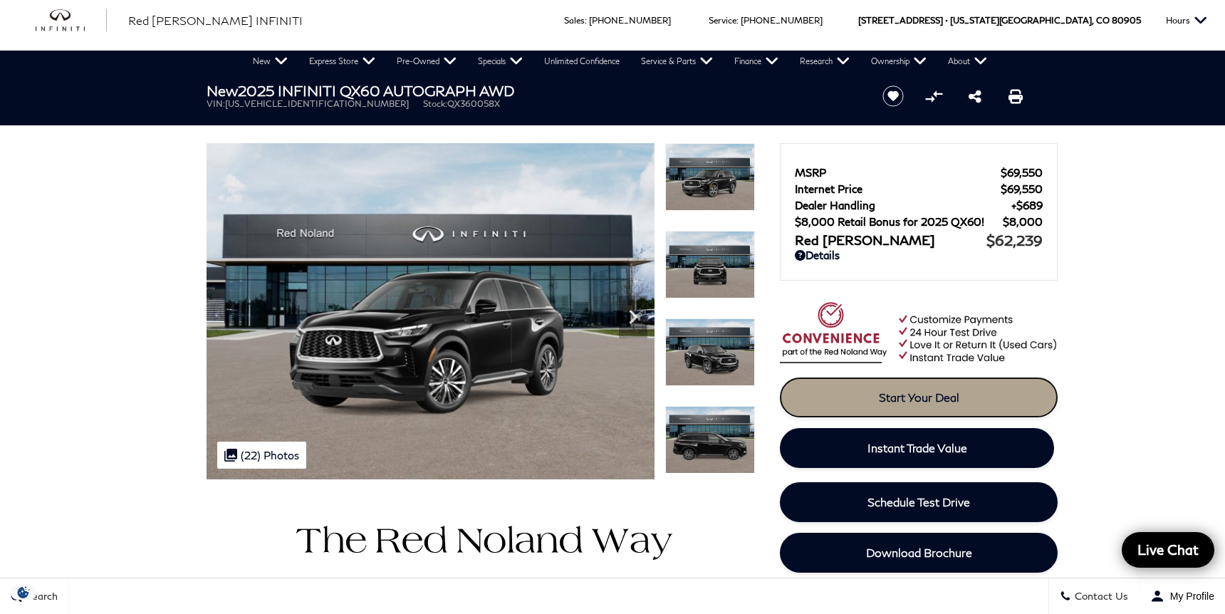 This screenshot has width=1225, height=614. I want to click on span: $62,239, so click(1014, 240).